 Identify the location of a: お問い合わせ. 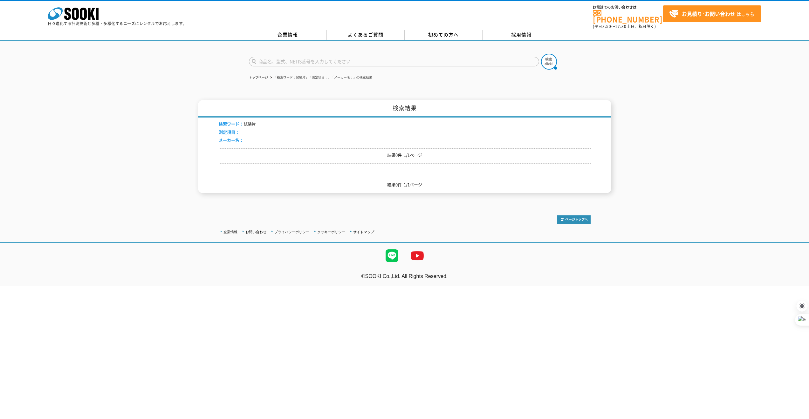
(256, 232).